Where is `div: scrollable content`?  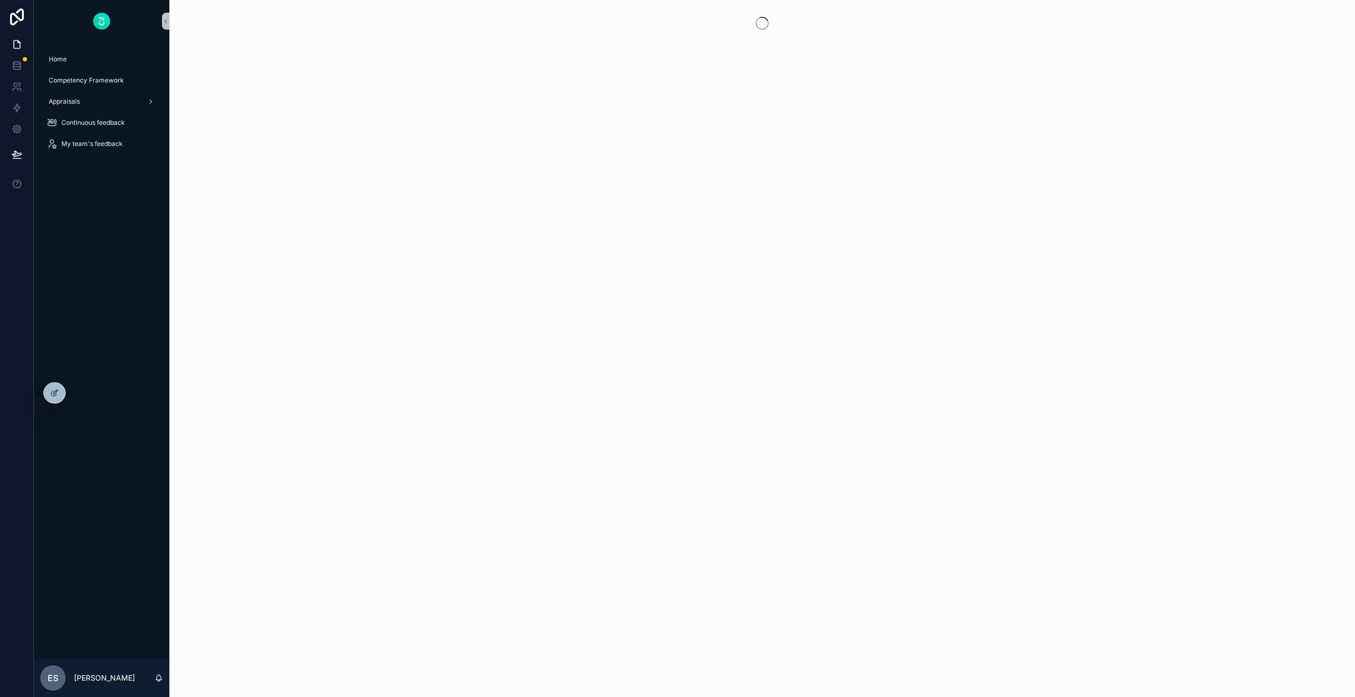
div: scrollable content is located at coordinates (102, 105).